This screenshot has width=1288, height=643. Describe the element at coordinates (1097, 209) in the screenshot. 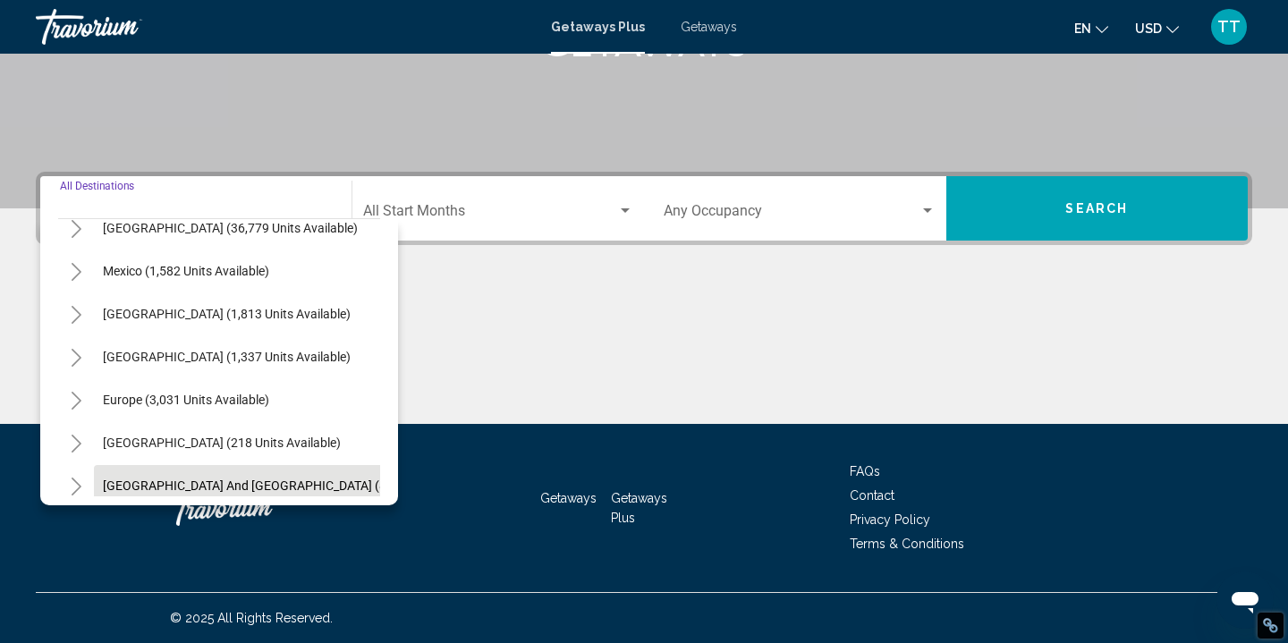

I see `span: Search` at that location.